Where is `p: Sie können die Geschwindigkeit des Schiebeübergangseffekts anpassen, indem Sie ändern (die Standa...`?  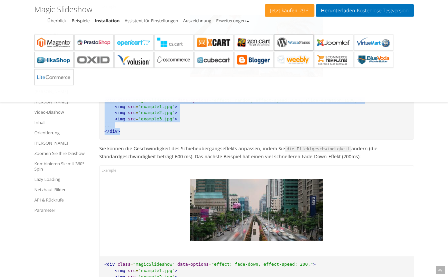 p: Sie können die Geschwindigkeit des Schiebeübergangseffekts anpassen, indem Sie ändern (die Standa... is located at coordinates (256, 153).